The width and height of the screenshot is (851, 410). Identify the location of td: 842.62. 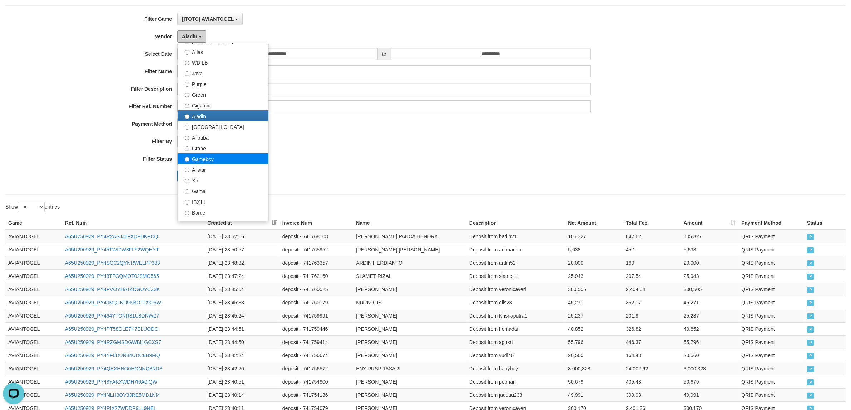
(652, 237).